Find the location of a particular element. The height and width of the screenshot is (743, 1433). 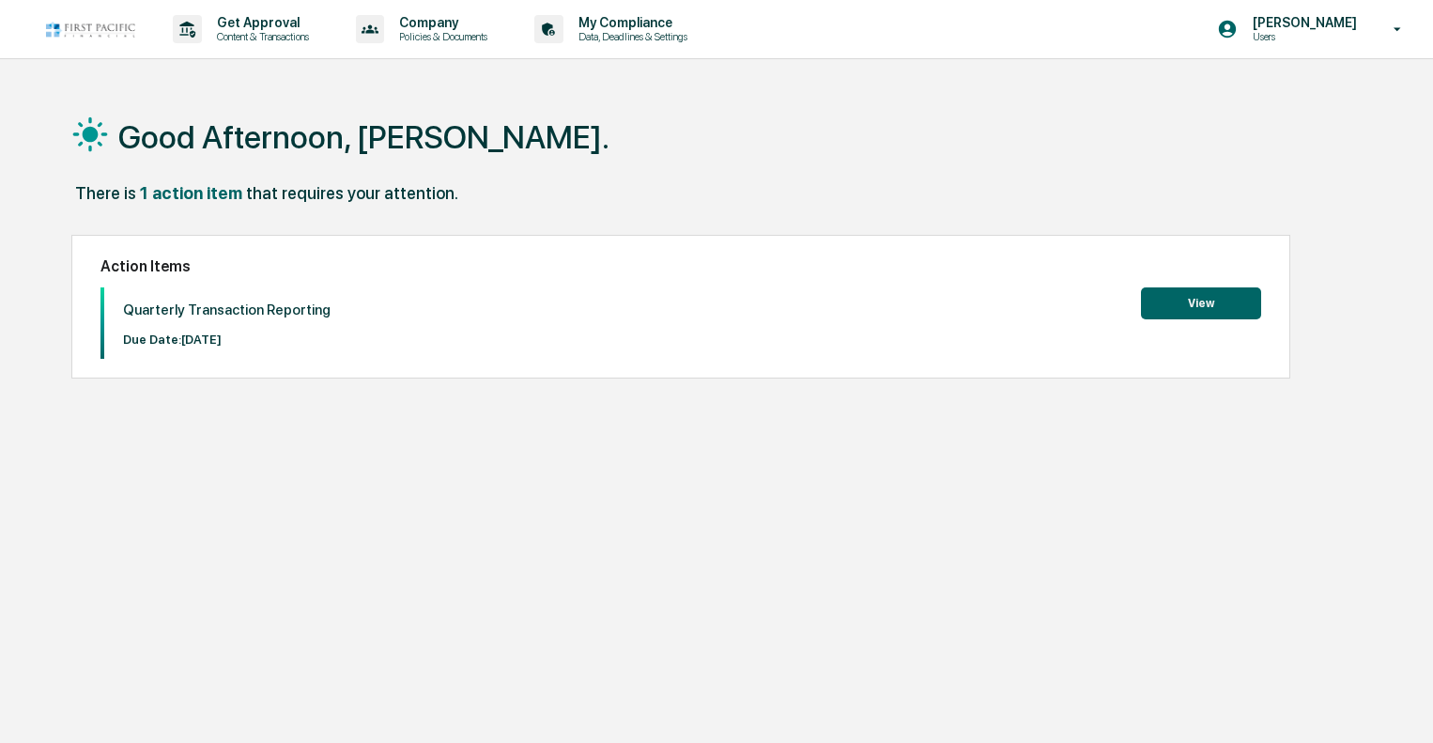

button: View is located at coordinates (1201, 303).